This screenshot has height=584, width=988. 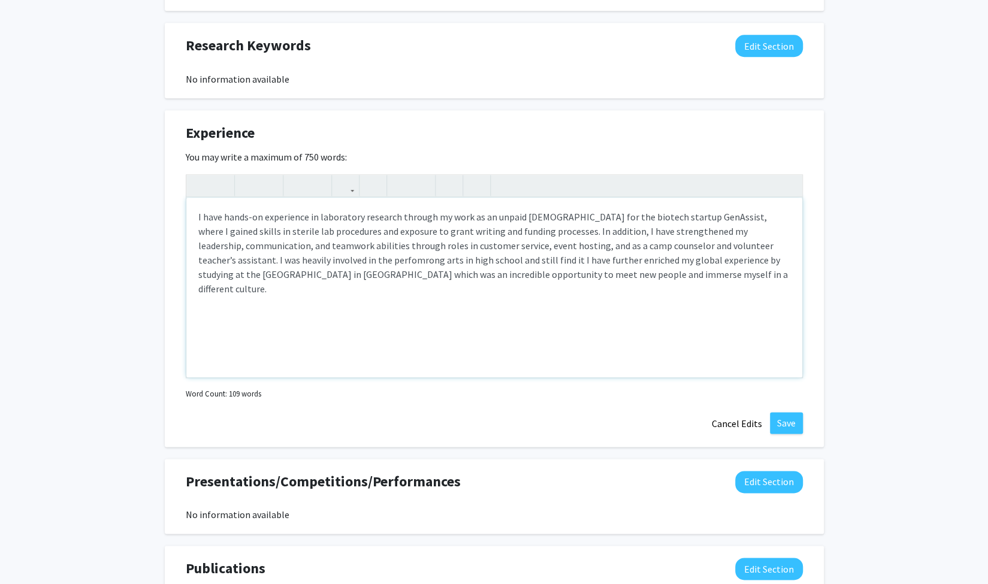 I want to click on button: Edit Publications, so click(x=769, y=569).